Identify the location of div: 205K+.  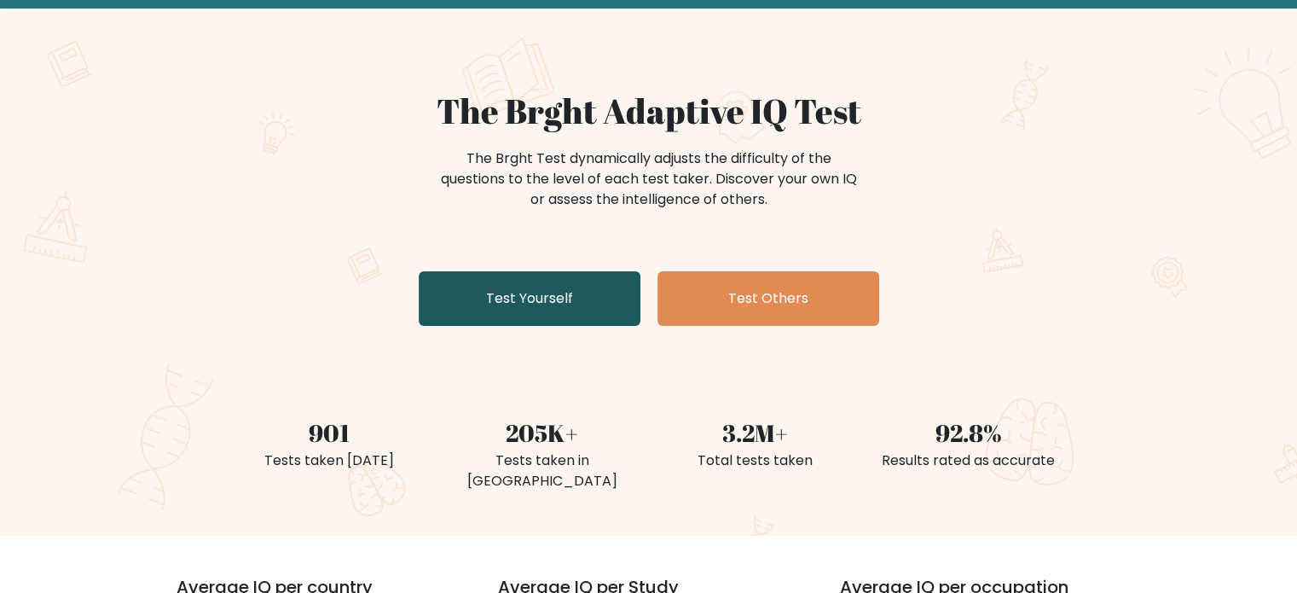
(542, 432).